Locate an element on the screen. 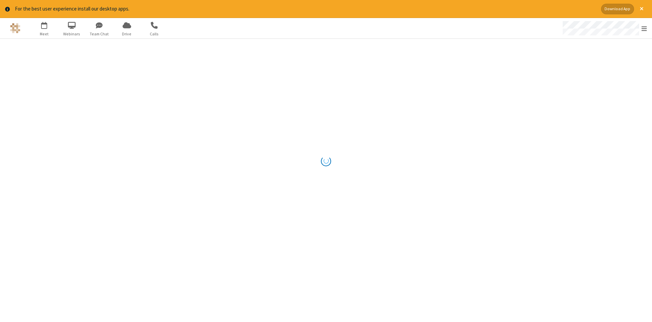 This screenshot has height=322, width=652. span: Drive is located at coordinates (127, 34).